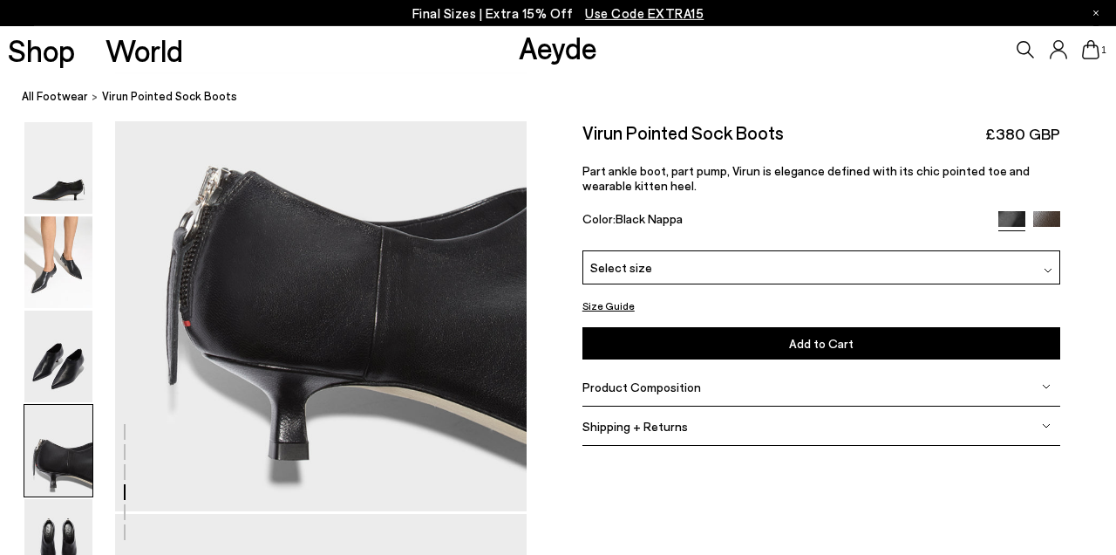  I want to click on h2: Virun Pointed Sock Boots, so click(683, 132).